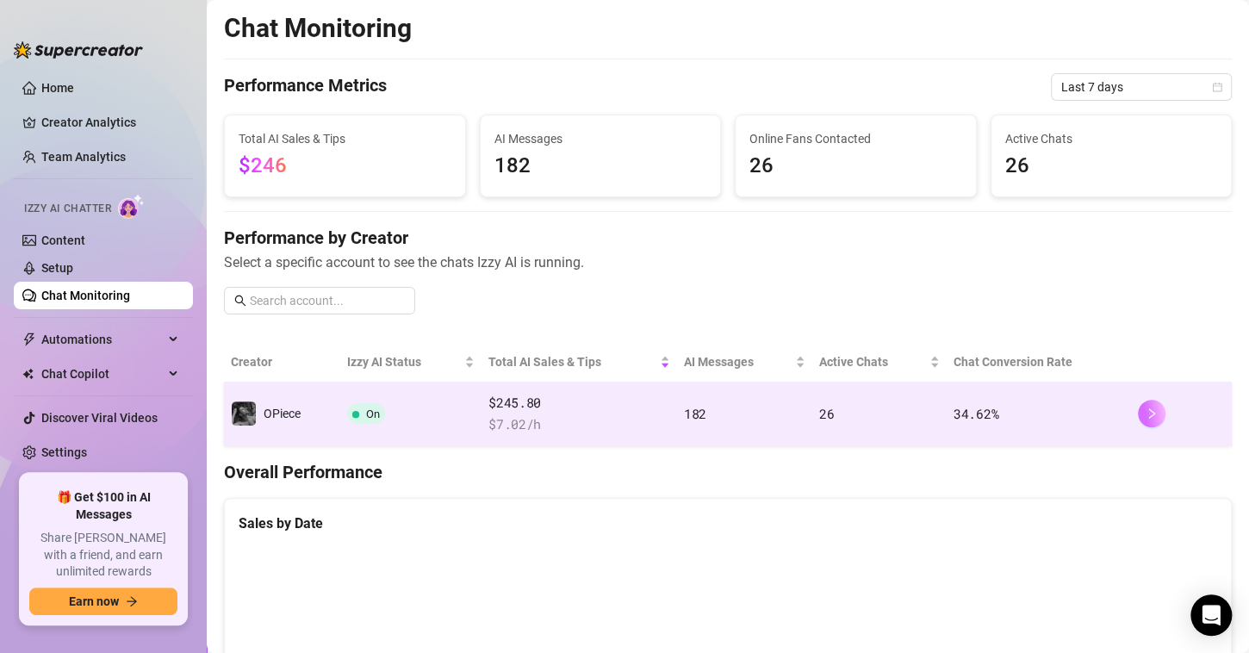  Describe the element at coordinates (244, 414) in the screenshot. I see `img: OPiece` at that location.